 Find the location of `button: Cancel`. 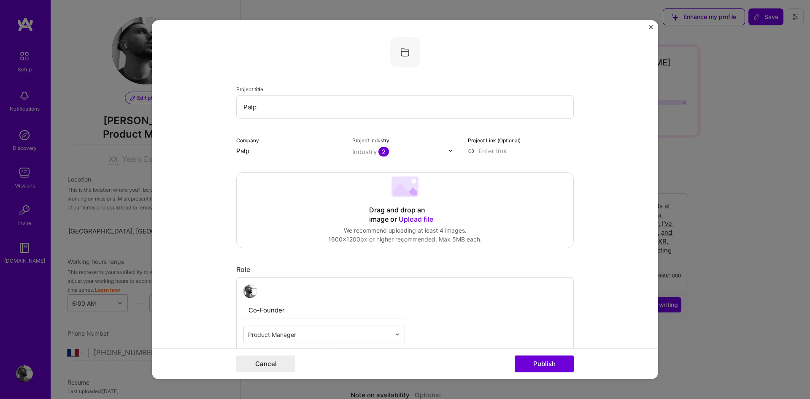

button: Cancel is located at coordinates (266, 364).